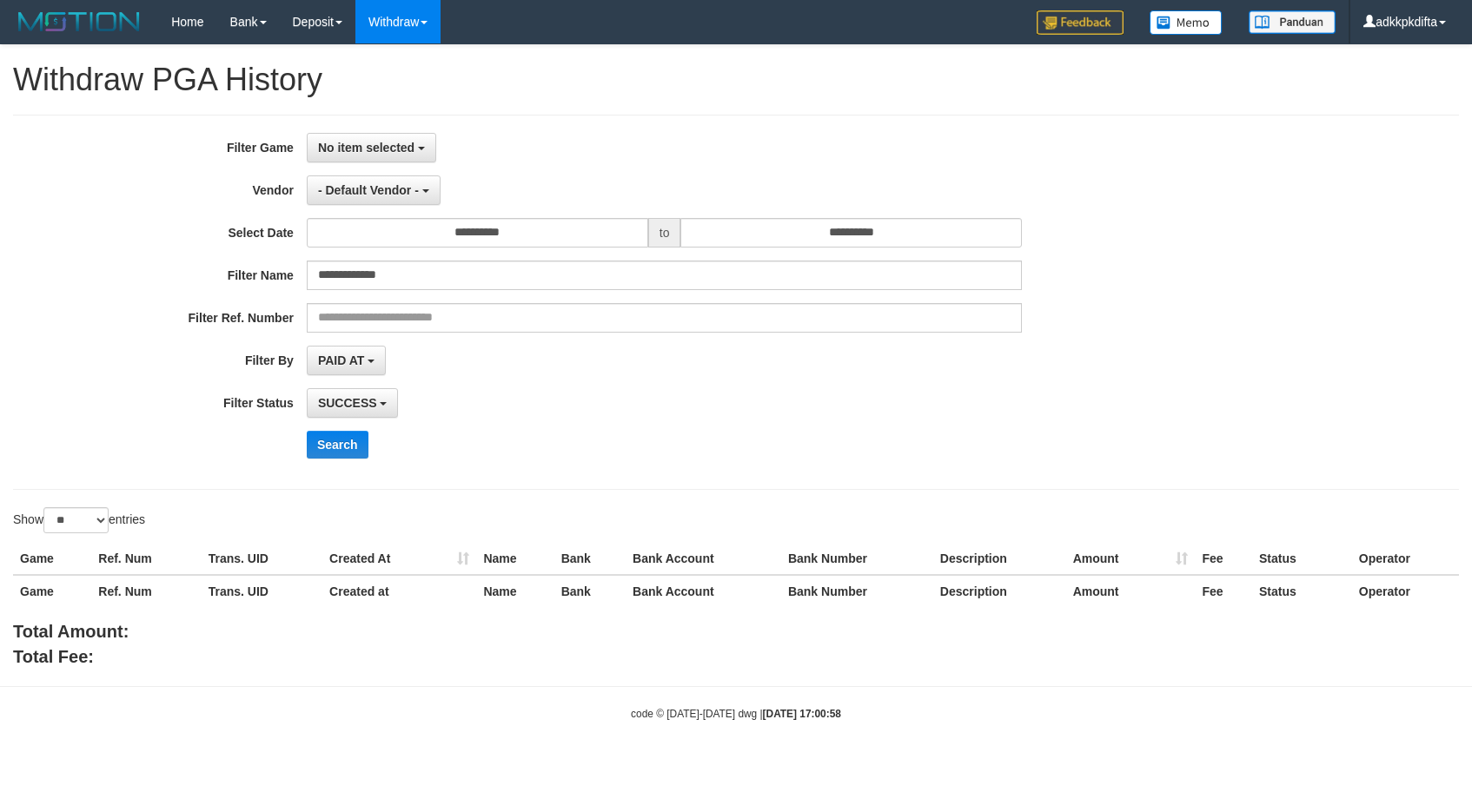  Describe the element at coordinates (76, 520) in the screenshot. I see `select: Showentries` at that location.